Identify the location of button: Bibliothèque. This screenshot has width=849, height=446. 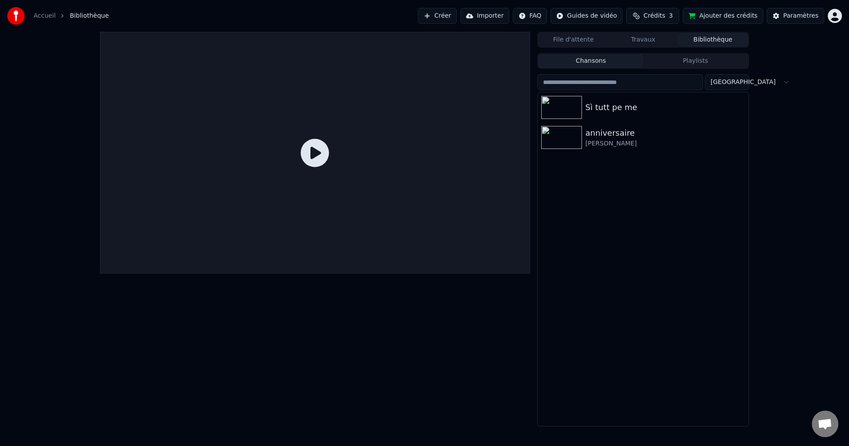
(713, 40).